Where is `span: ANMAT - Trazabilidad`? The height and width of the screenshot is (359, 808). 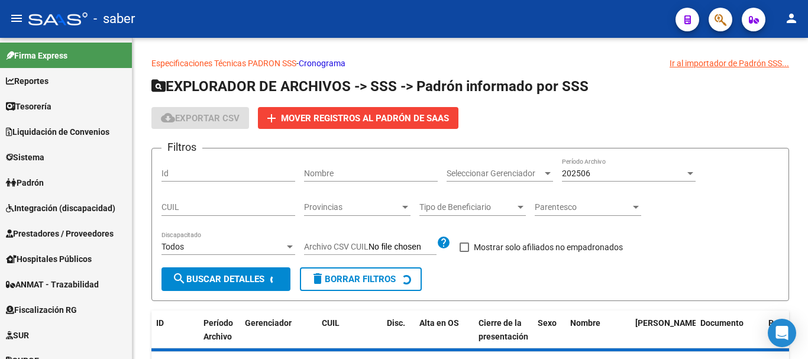
span: ANMAT - Trazabilidad is located at coordinates (52, 284).